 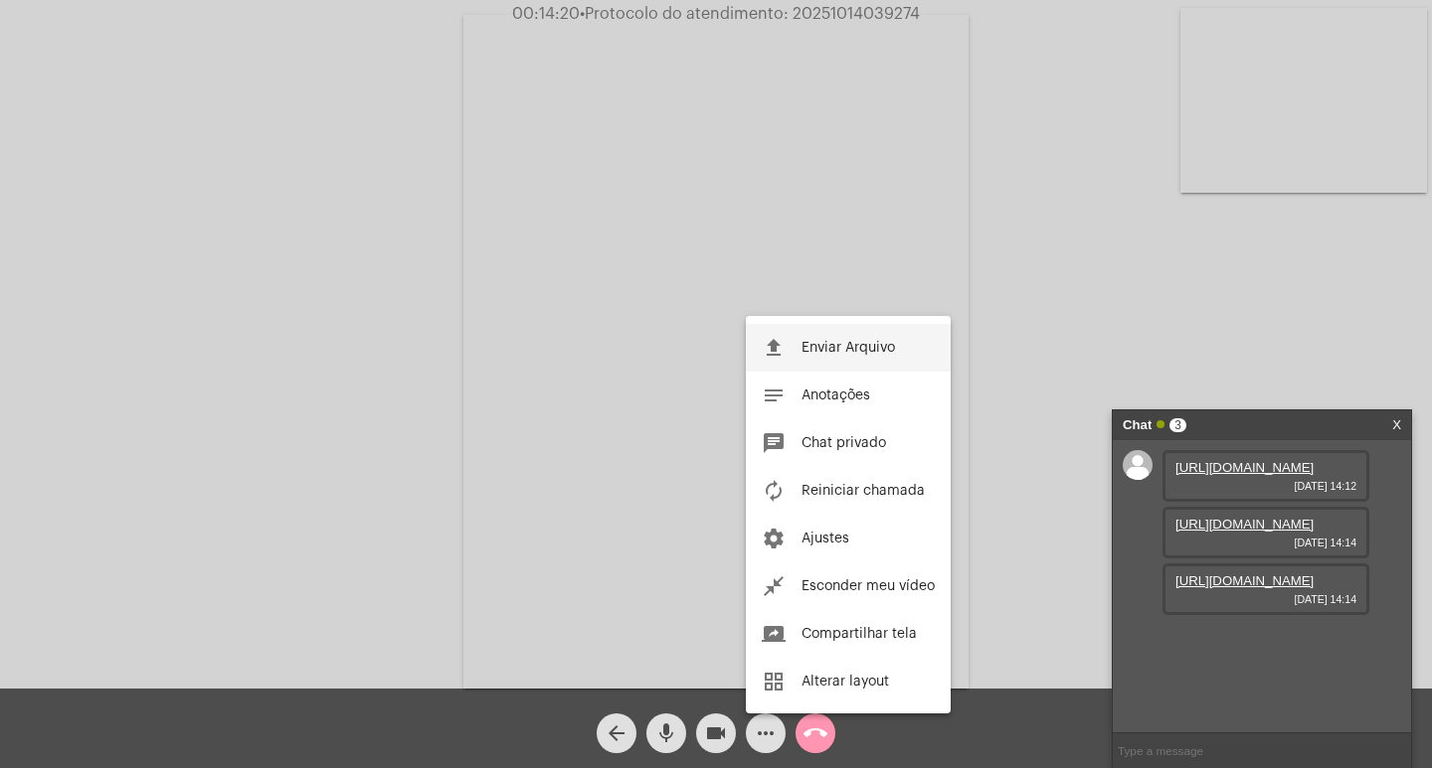 I want to click on mat-icon: autorenew, so click(x=773, y=491).